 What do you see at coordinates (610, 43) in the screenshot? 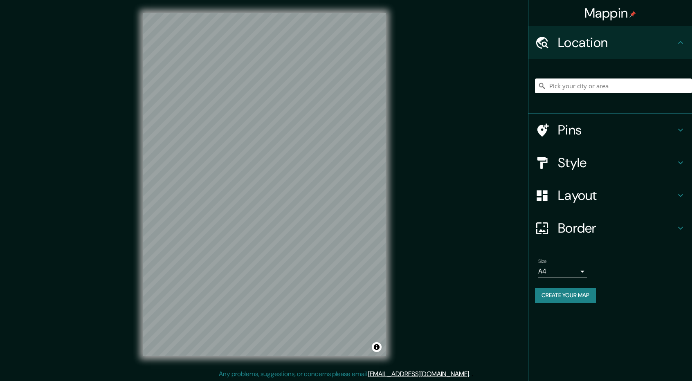
I see `div: Location` at bounding box center [610, 43].